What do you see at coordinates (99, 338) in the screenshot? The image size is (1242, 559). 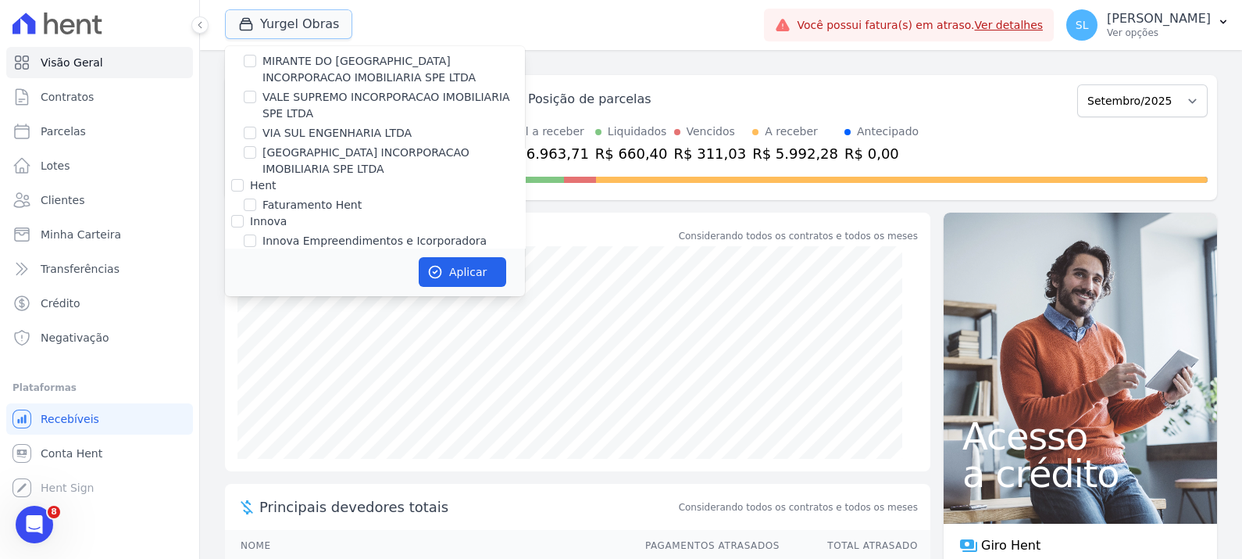 I see `a: Negativação` at bounding box center [99, 338].